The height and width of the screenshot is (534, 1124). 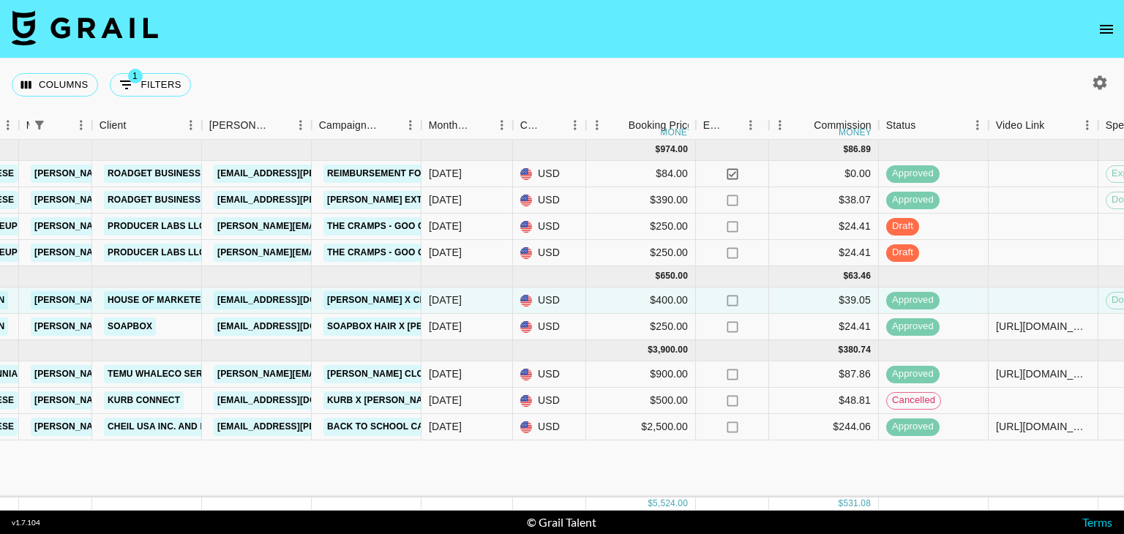 What do you see at coordinates (641, 301) in the screenshot?
I see `div: $400.00` at bounding box center [641, 301].